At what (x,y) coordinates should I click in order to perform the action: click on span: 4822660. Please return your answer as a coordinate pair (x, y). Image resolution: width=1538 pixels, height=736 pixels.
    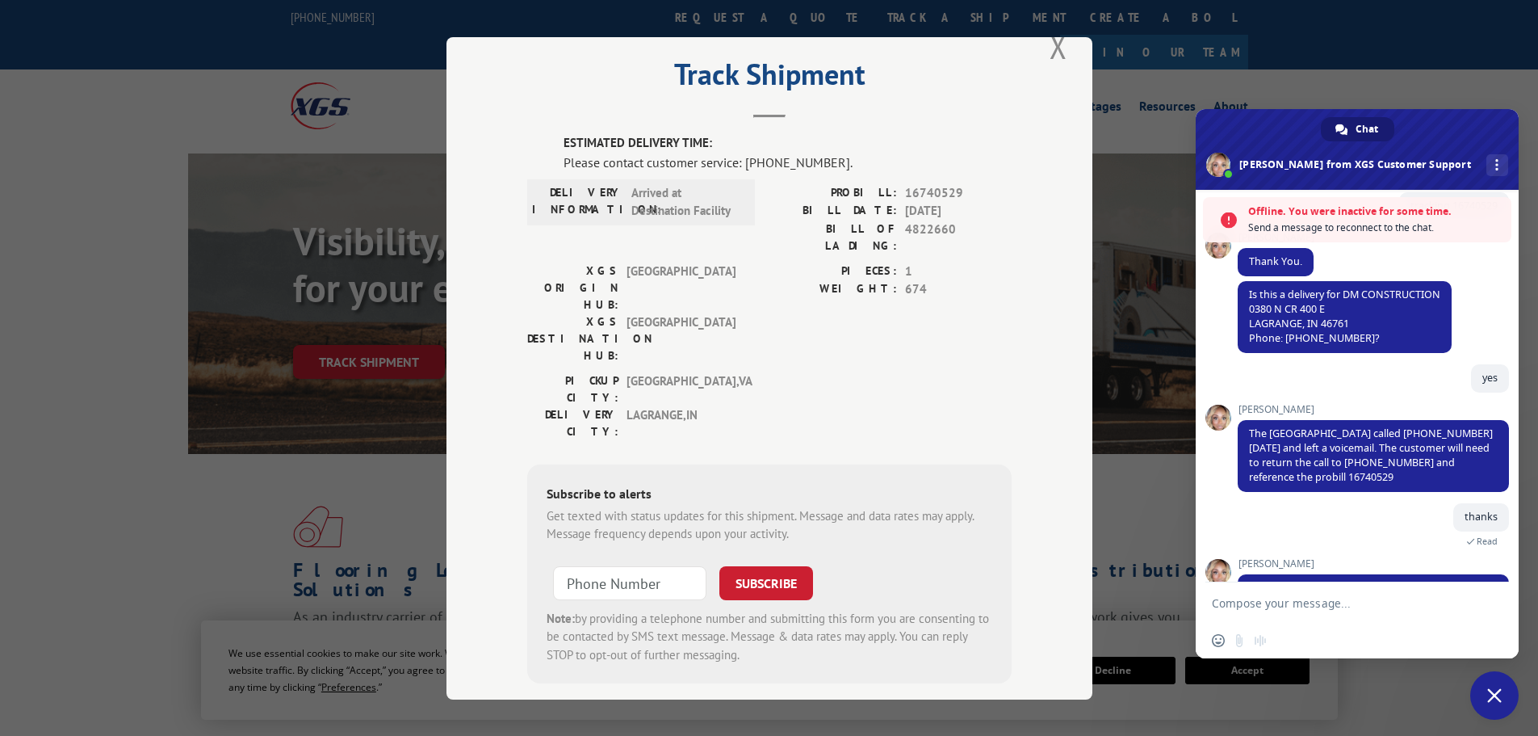
    Looking at the image, I should click on (959, 237).